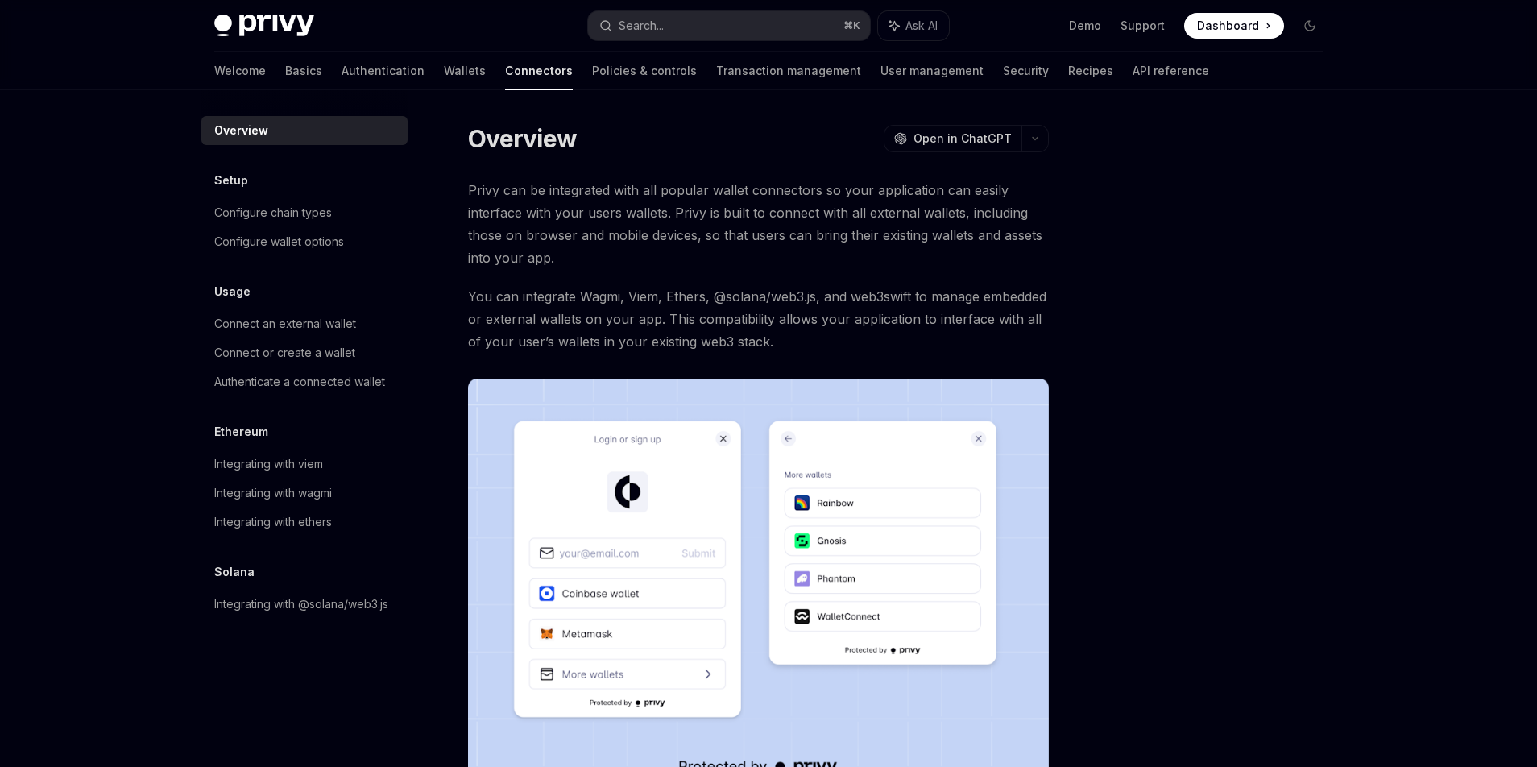  What do you see at coordinates (641, 26) in the screenshot?
I see `div: Search...` at bounding box center [641, 26].